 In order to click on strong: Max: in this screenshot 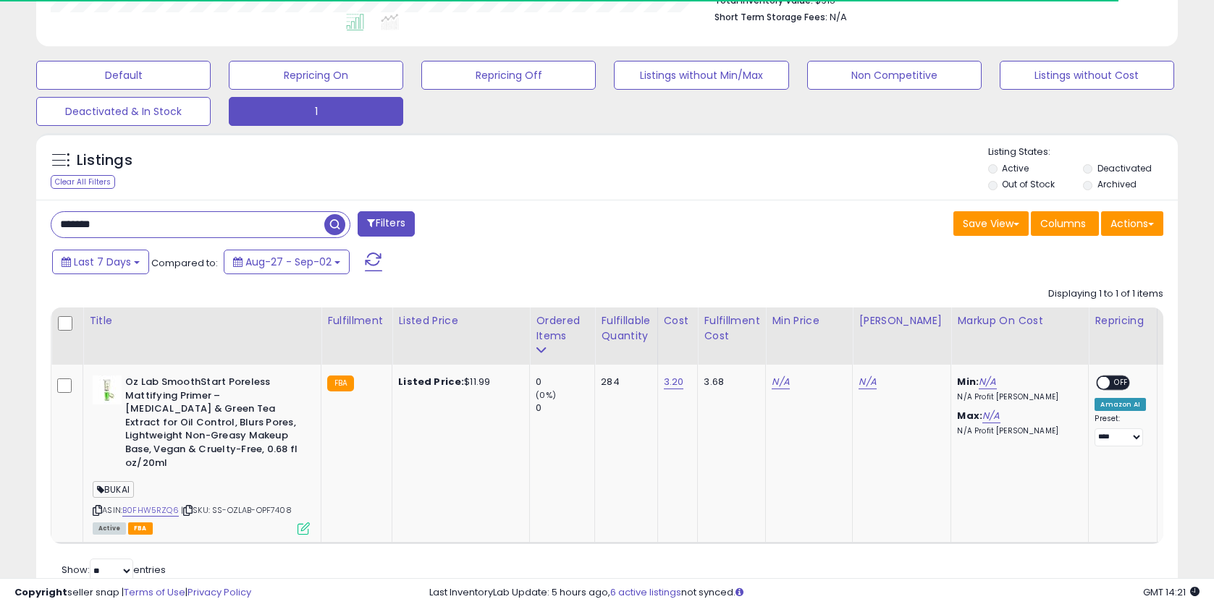, I will do `click(1175, 402)`.